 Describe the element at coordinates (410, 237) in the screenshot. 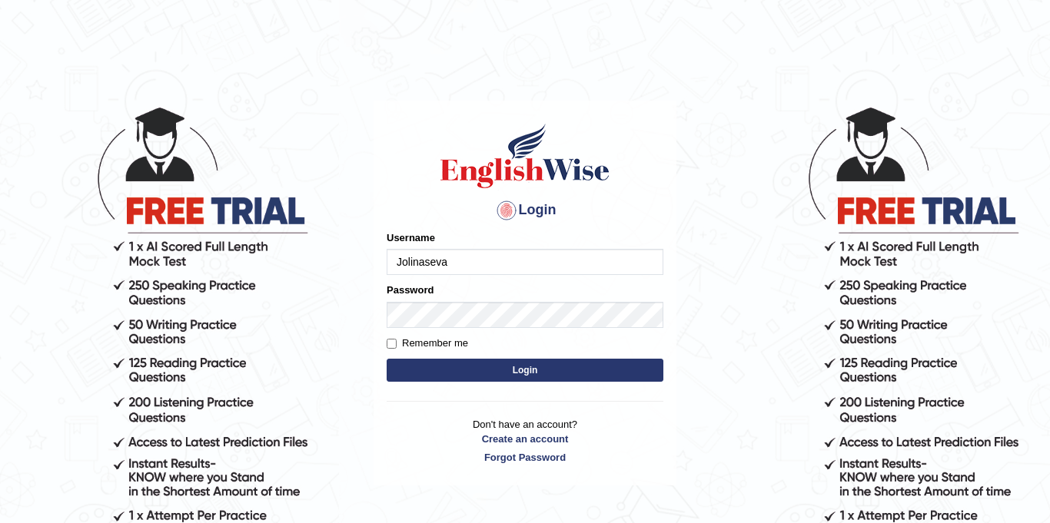

I see `label: Username` at that location.